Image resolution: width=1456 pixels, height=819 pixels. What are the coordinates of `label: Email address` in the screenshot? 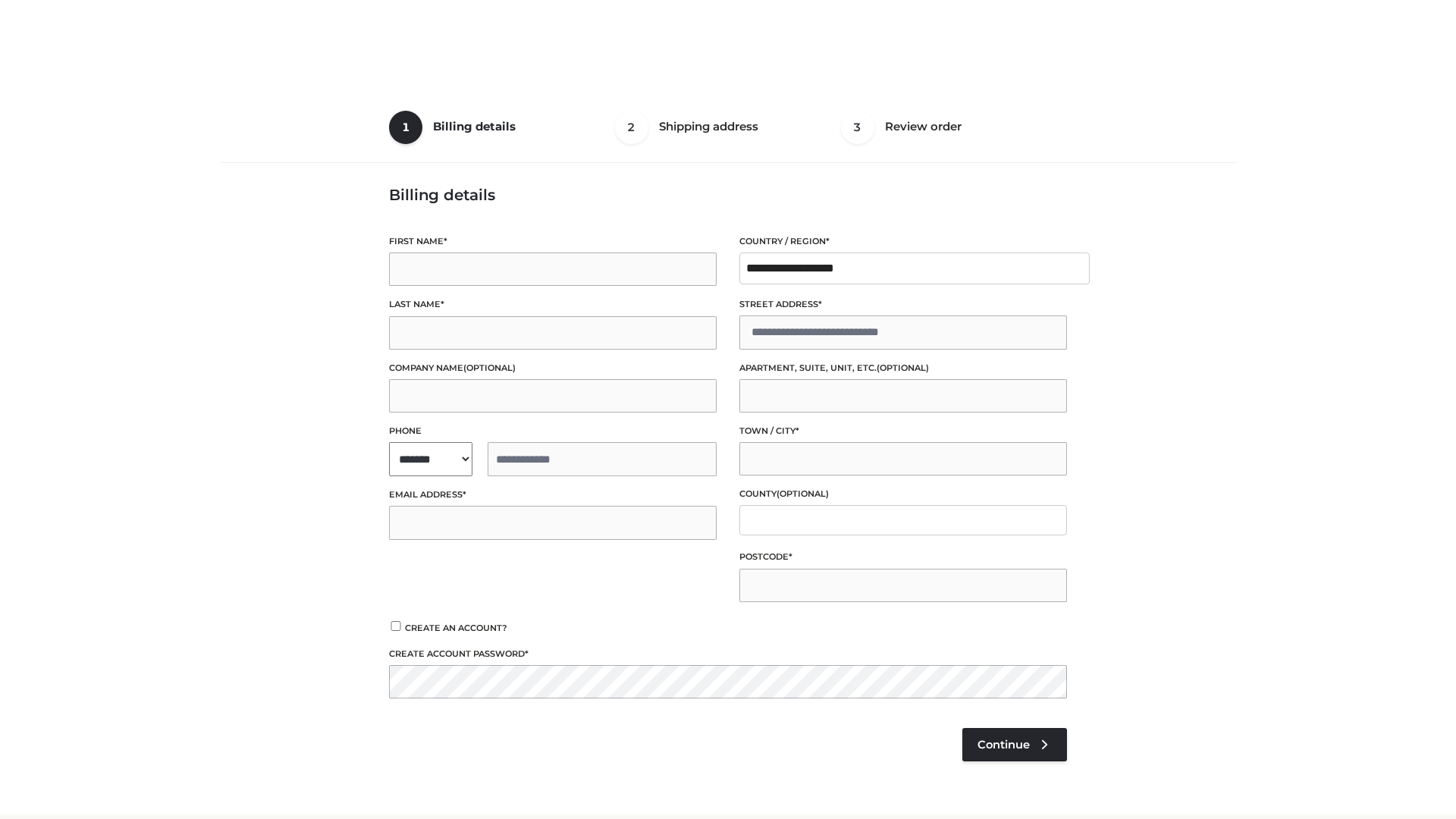 It's located at (552, 494).